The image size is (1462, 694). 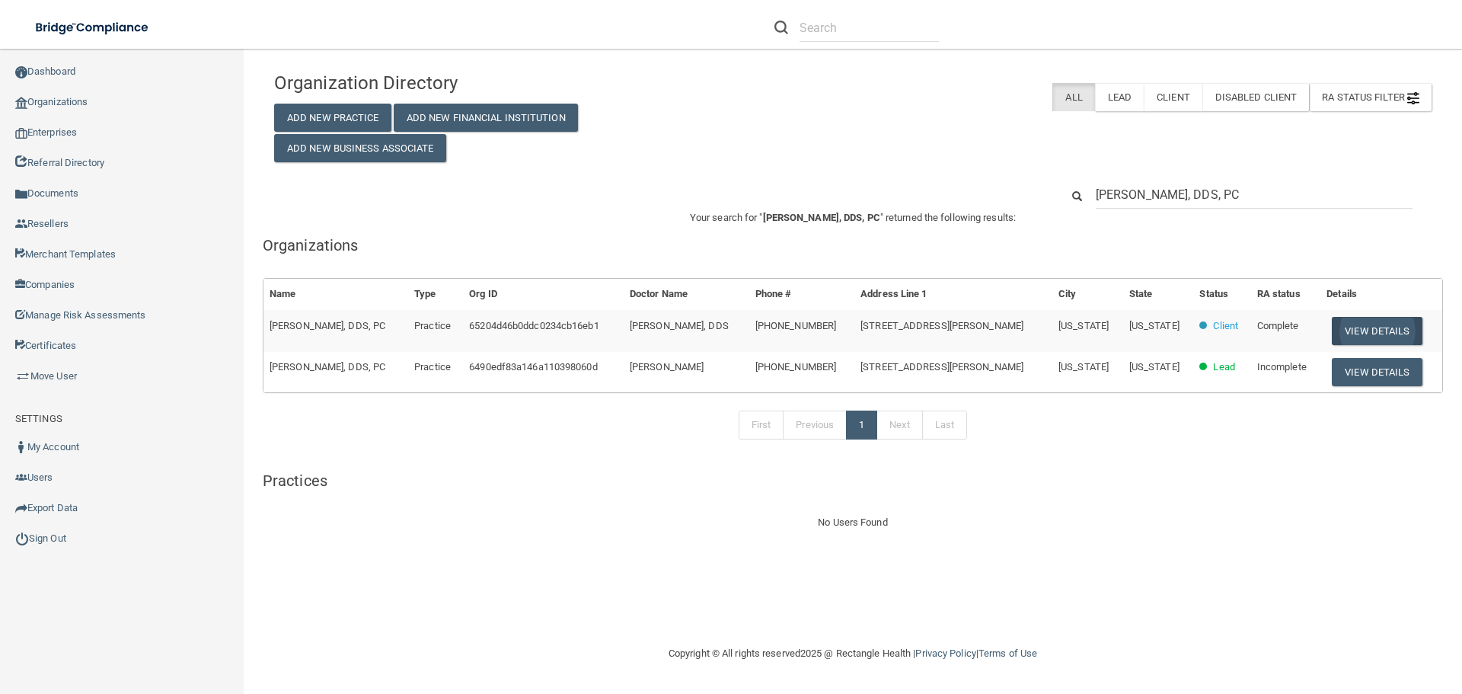 What do you see at coordinates (1281, 366) in the screenshot?
I see `span: Incomplete` at bounding box center [1281, 366].